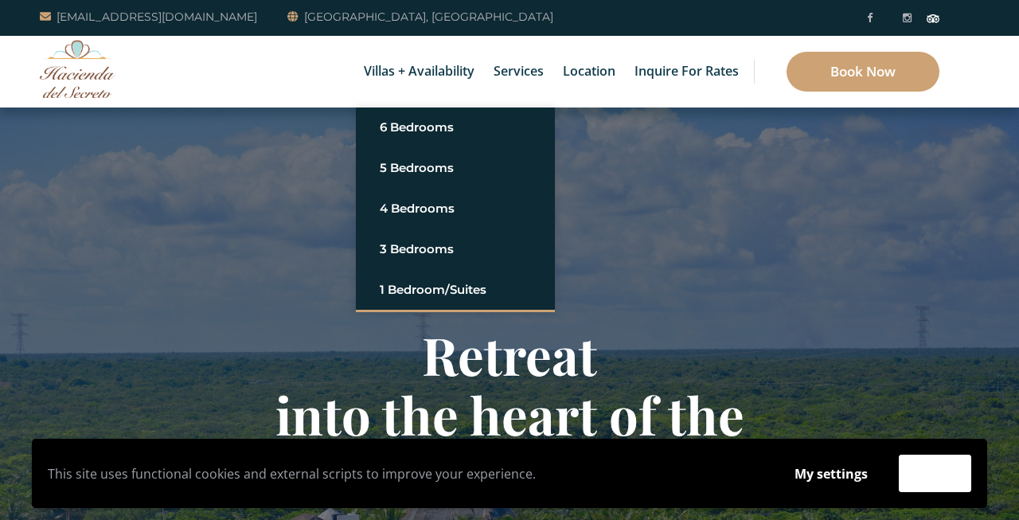 Image resolution: width=1019 pixels, height=520 pixels. What do you see at coordinates (455, 249) in the screenshot?
I see `a: 3 Bedrooms` at bounding box center [455, 249].